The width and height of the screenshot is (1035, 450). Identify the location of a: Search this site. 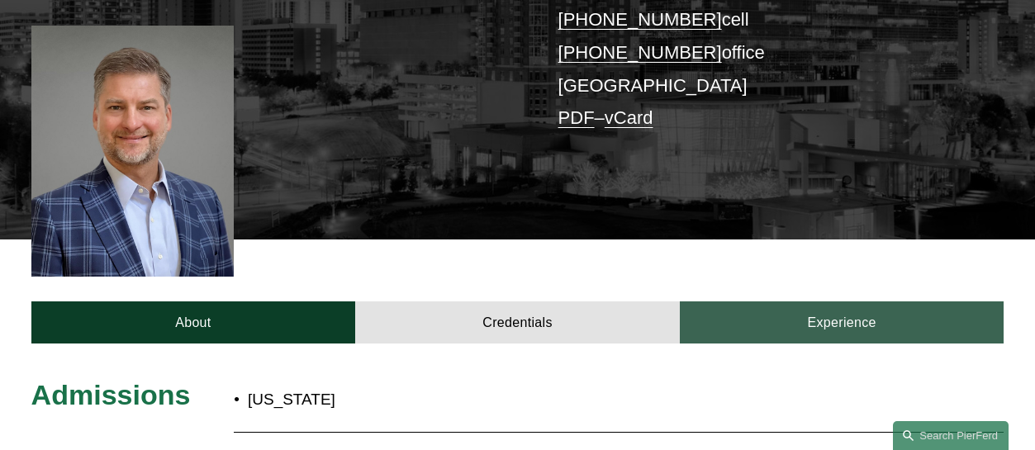
(951, 435).